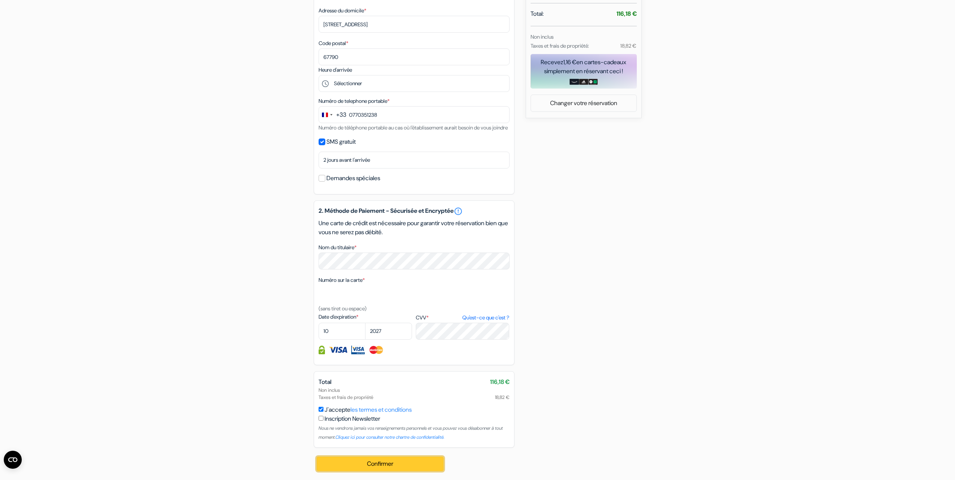 The image size is (955, 480). Describe the element at coordinates (500, 382) in the screenshot. I see `span: 116,18 €` at that location.